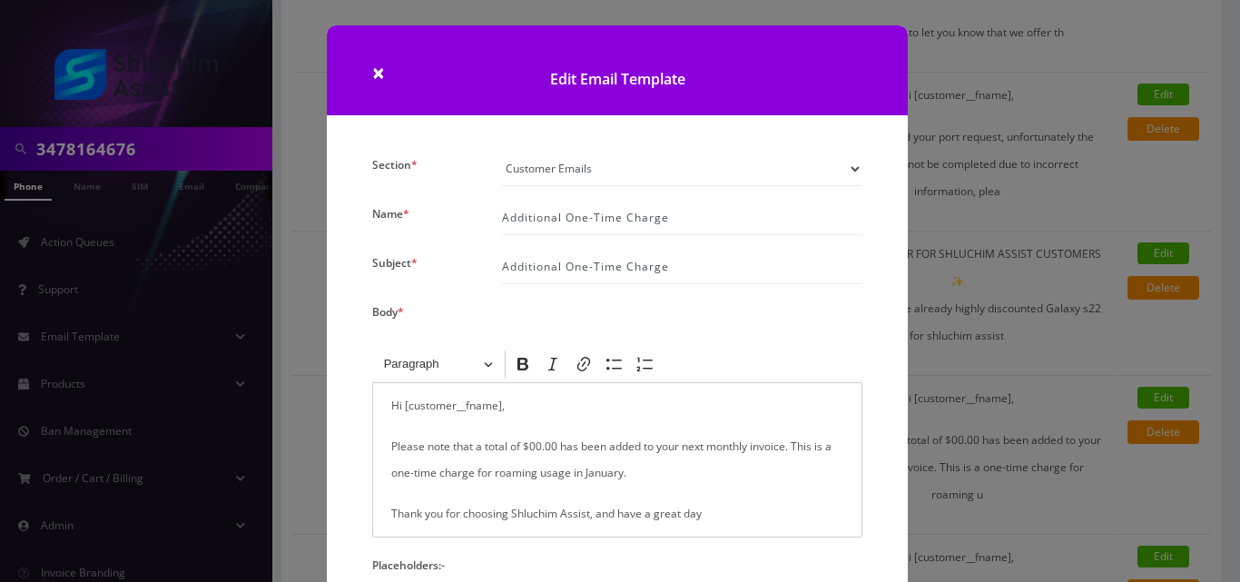 The width and height of the screenshot is (1240, 582). Describe the element at coordinates (395, 164) in the screenshot. I see `label: Section` at that location.